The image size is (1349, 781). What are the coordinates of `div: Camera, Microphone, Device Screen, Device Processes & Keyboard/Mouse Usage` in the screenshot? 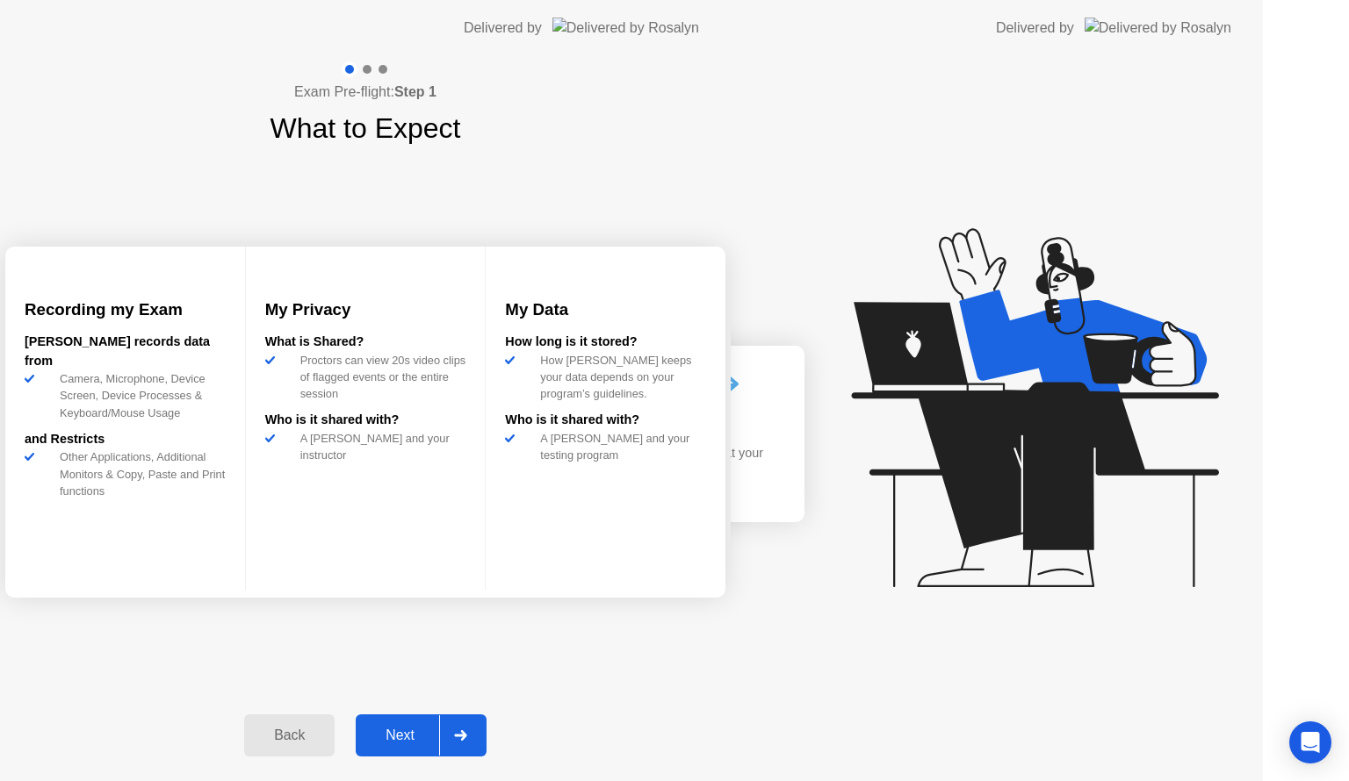 It's located at (139, 396).